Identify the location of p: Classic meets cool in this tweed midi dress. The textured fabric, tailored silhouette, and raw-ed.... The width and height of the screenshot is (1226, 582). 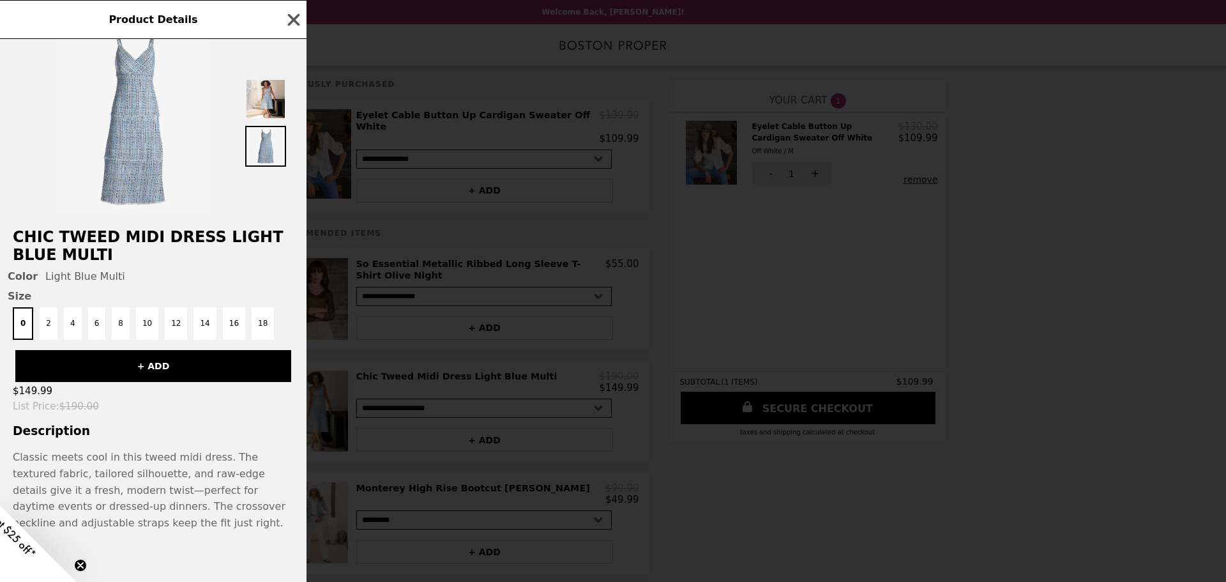
(153, 490).